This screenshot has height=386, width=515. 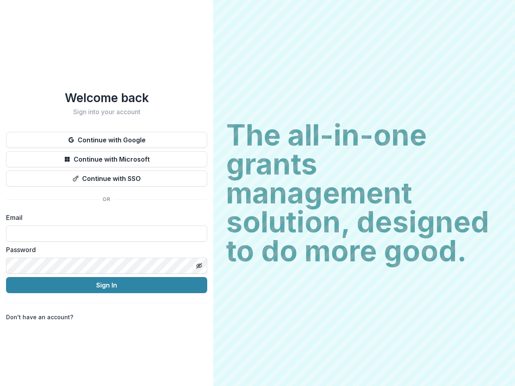 What do you see at coordinates (104, 218) in the screenshot?
I see `label: Email` at bounding box center [104, 218].